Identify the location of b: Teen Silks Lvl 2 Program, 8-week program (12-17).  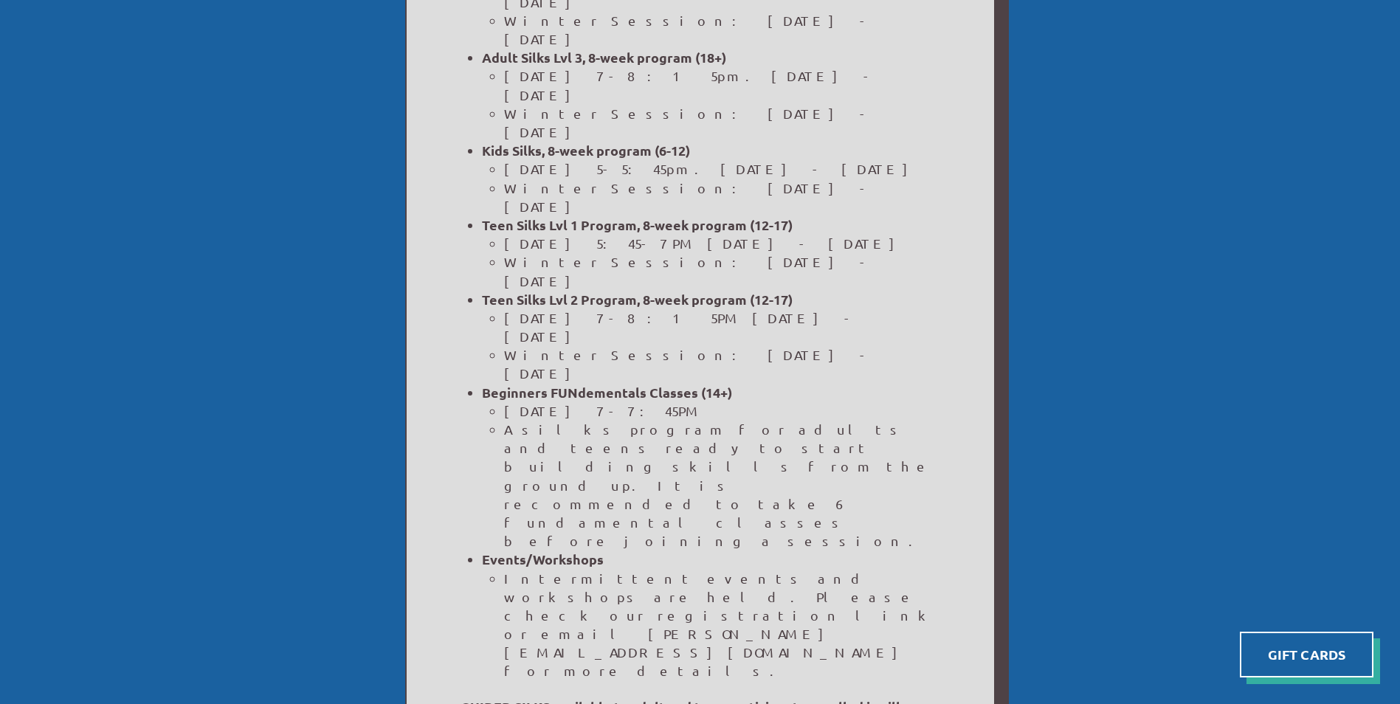
(637, 299).